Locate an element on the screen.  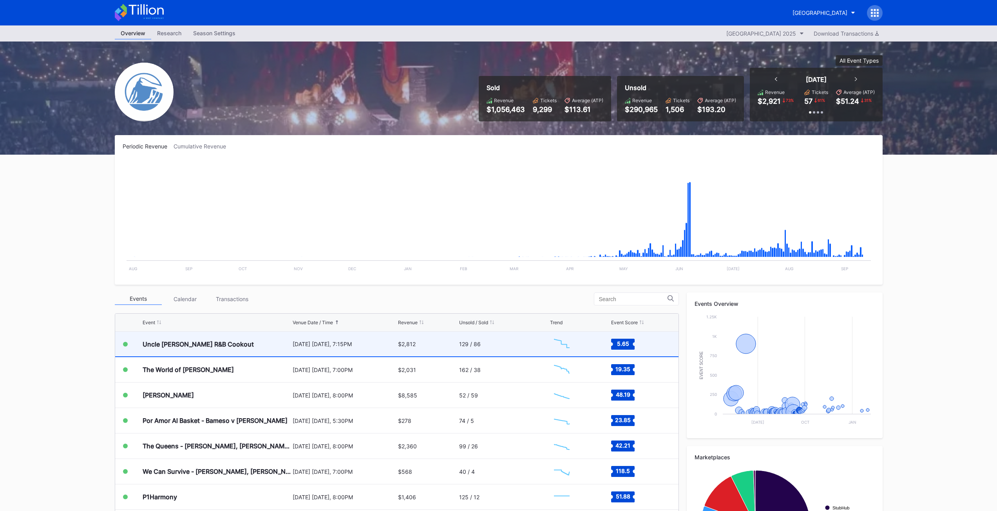
div: Research is located at coordinates (169, 33).